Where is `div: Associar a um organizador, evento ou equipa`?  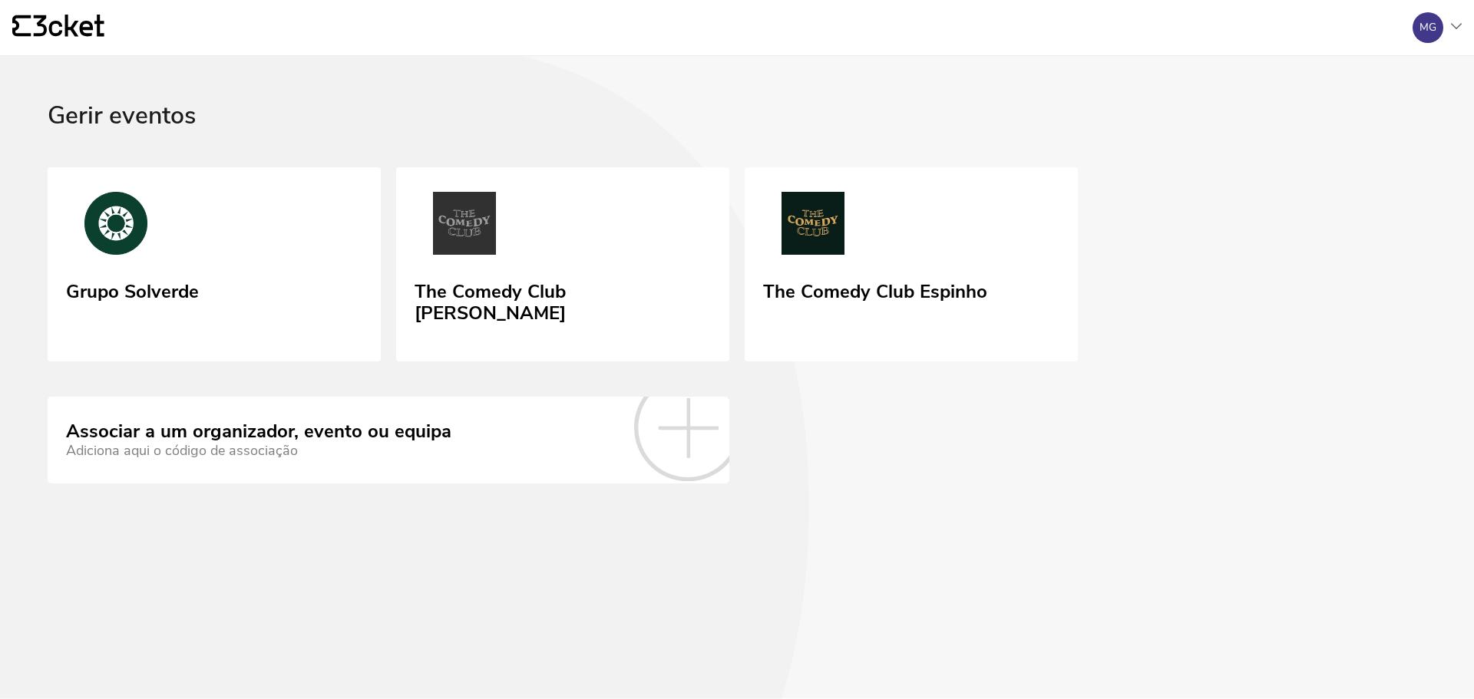 div: Associar a um organizador, evento ou equipa is located at coordinates (259, 432).